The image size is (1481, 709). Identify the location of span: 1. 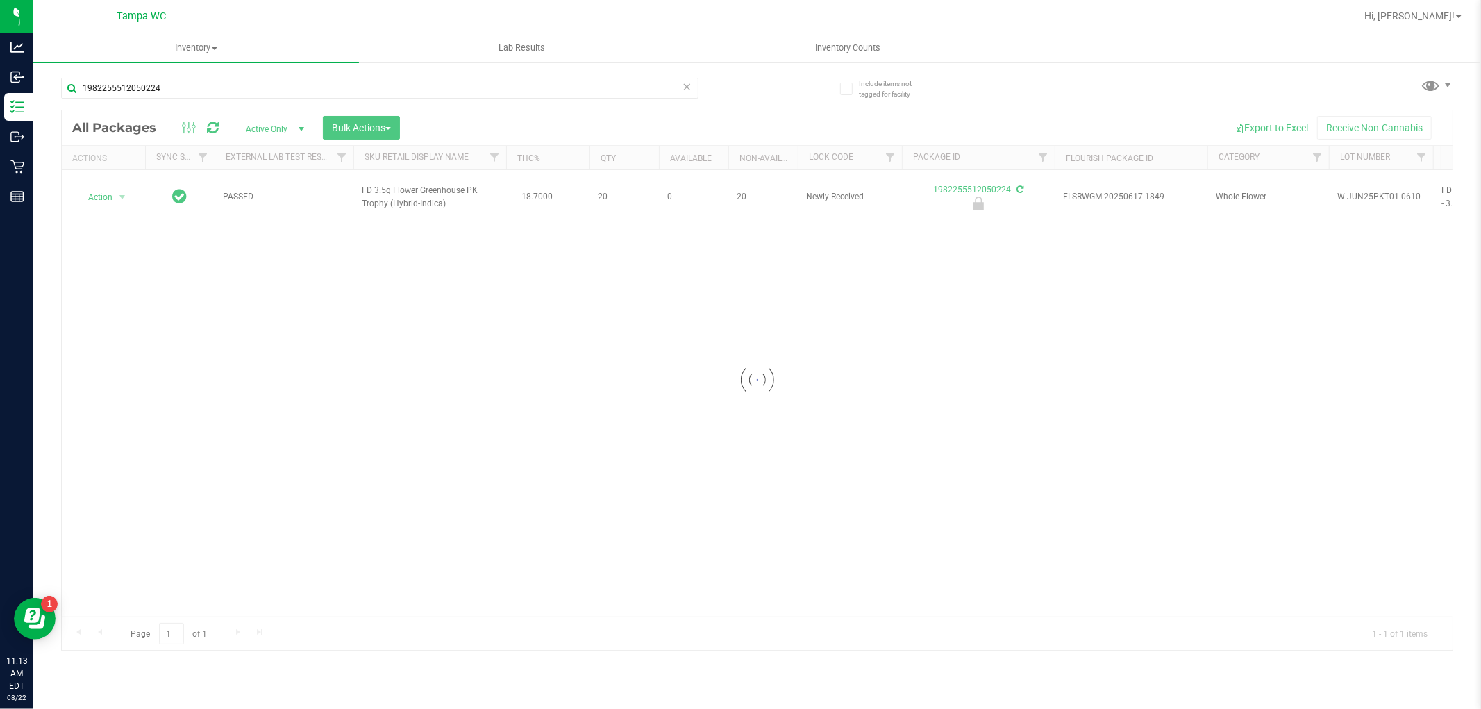
(8, 8).